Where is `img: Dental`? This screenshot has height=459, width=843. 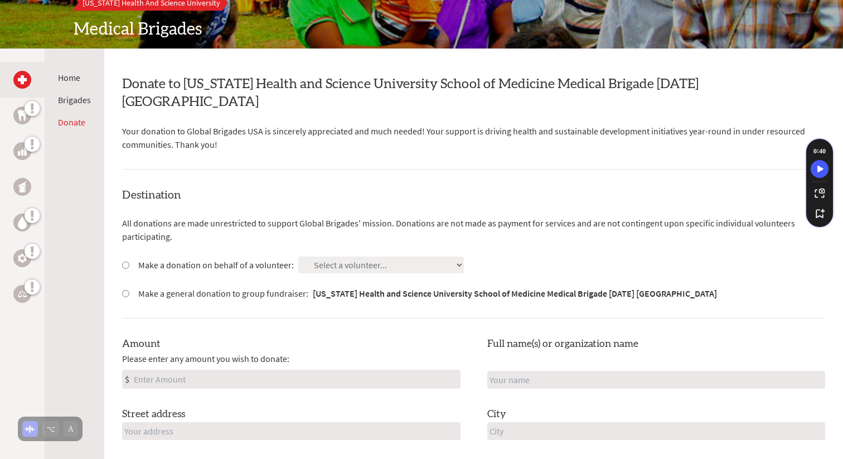
img: Dental is located at coordinates (22, 115).